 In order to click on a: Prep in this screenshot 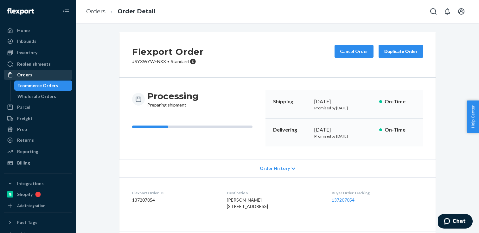, I will do `click(38, 129)`.